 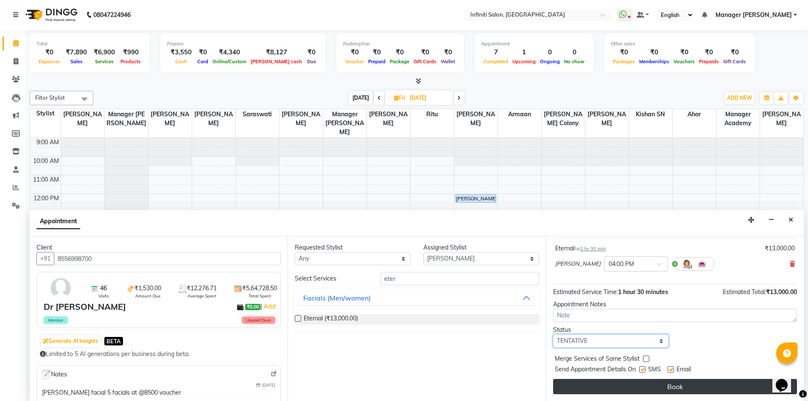 What do you see at coordinates (611, 330) in the screenshot?
I see `div: Status` at bounding box center [611, 330].